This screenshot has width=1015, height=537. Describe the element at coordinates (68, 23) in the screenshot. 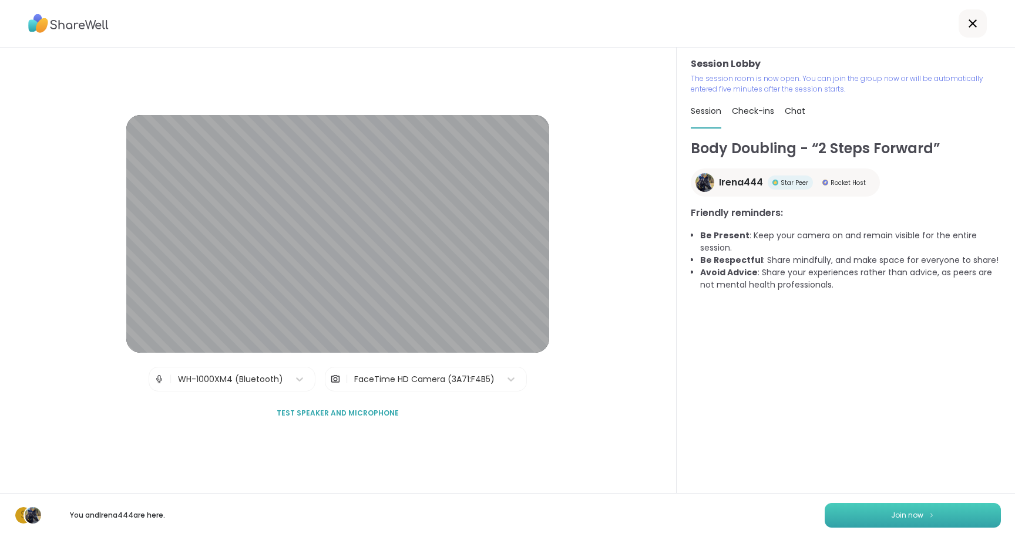

I see `img: ShareWell Logo` at that location.